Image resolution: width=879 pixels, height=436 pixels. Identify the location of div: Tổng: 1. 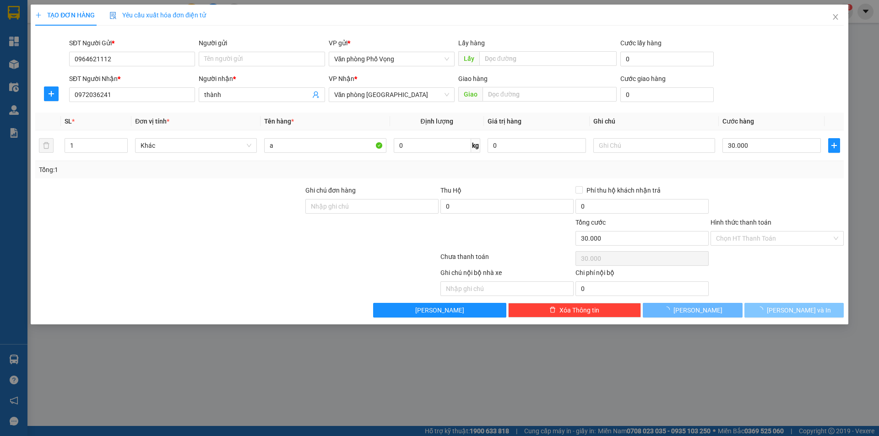
(189, 170).